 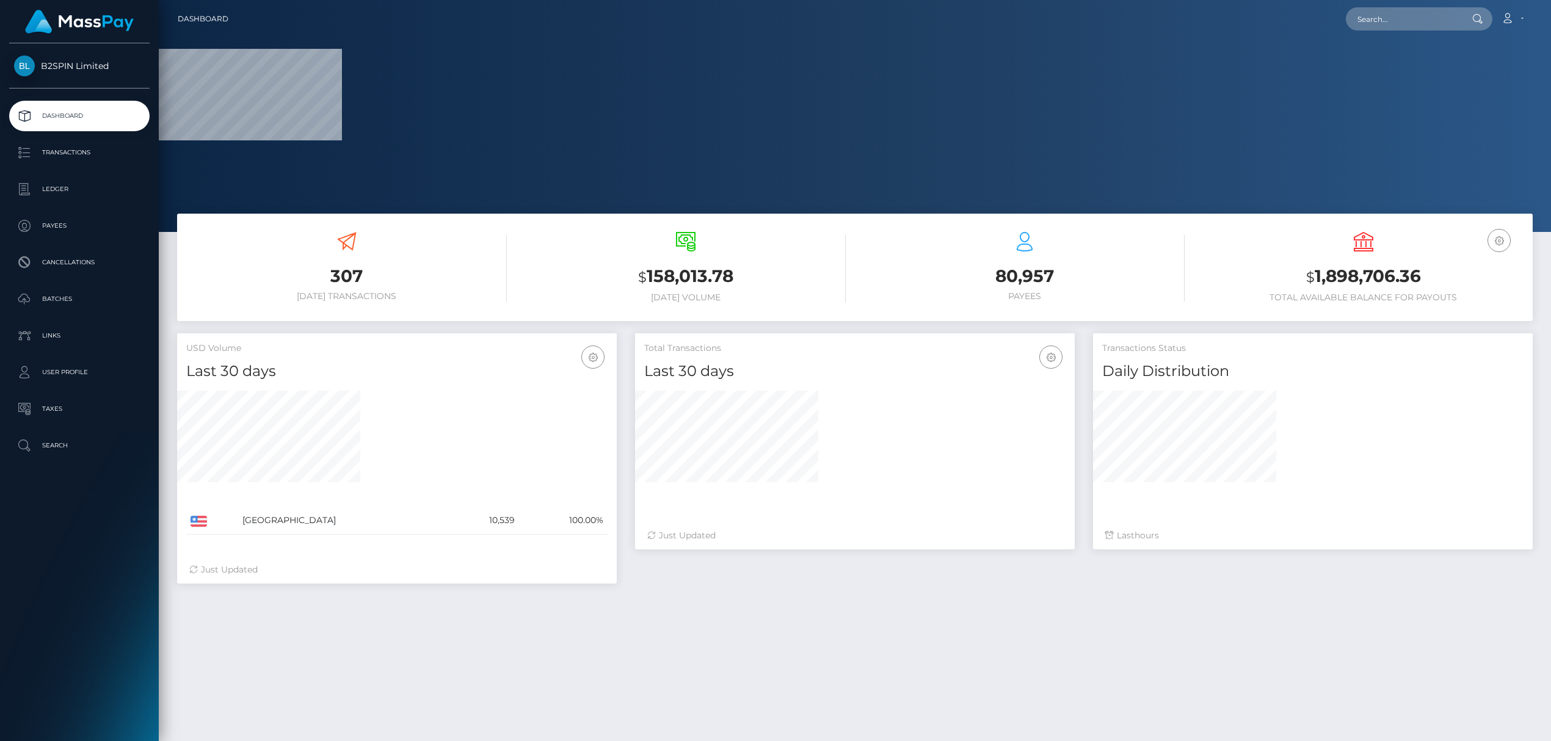 What do you see at coordinates (1312, 349) in the screenshot?
I see `h5: Transactions Status` at bounding box center [1312, 349].